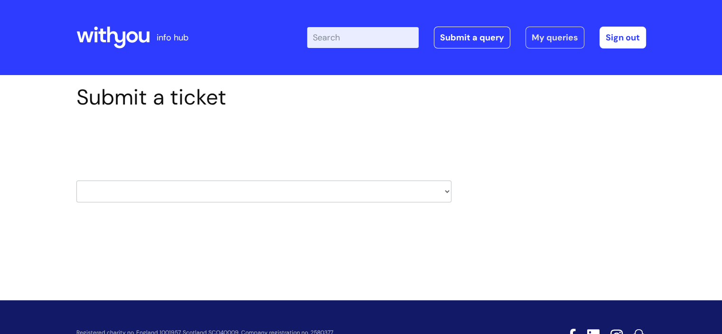 The height and width of the screenshot is (334, 722). What do you see at coordinates (172, 37) in the screenshot?
I see `p: info hub` at bounding box center [172, 37].